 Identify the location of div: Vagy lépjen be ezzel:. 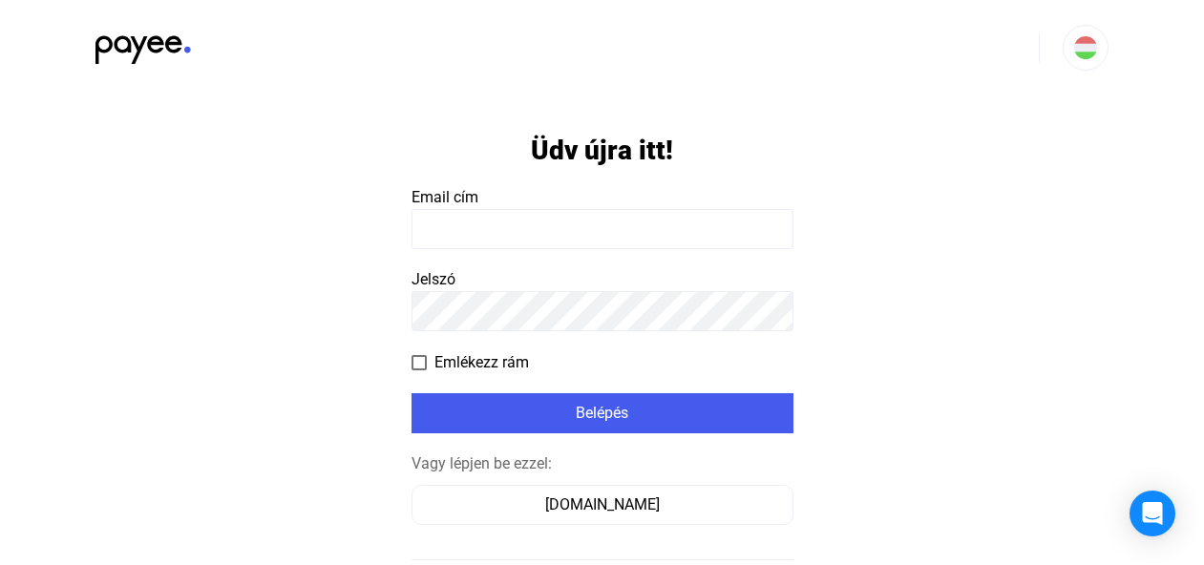
(602, 464).